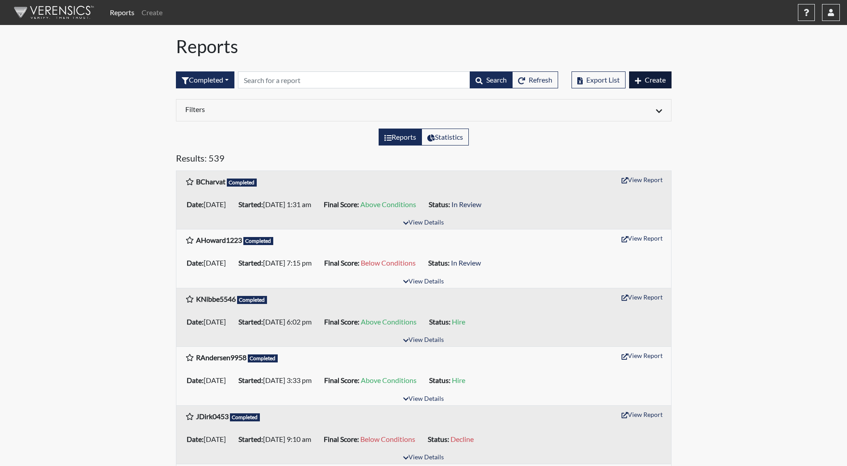 The width and height of the screenshot is (847, 466). I want to click on span: Search, so click(497, 80).